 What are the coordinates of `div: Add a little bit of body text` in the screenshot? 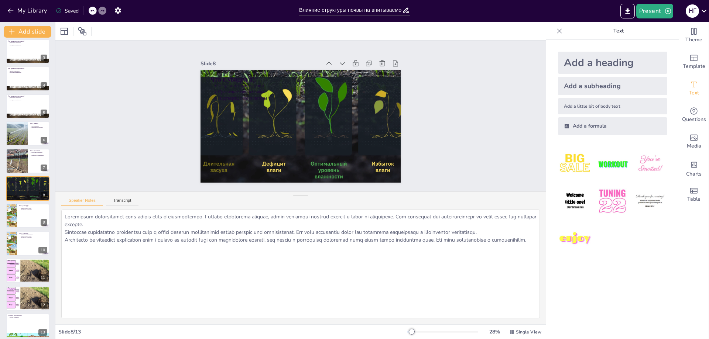 It's located at (612, 106).